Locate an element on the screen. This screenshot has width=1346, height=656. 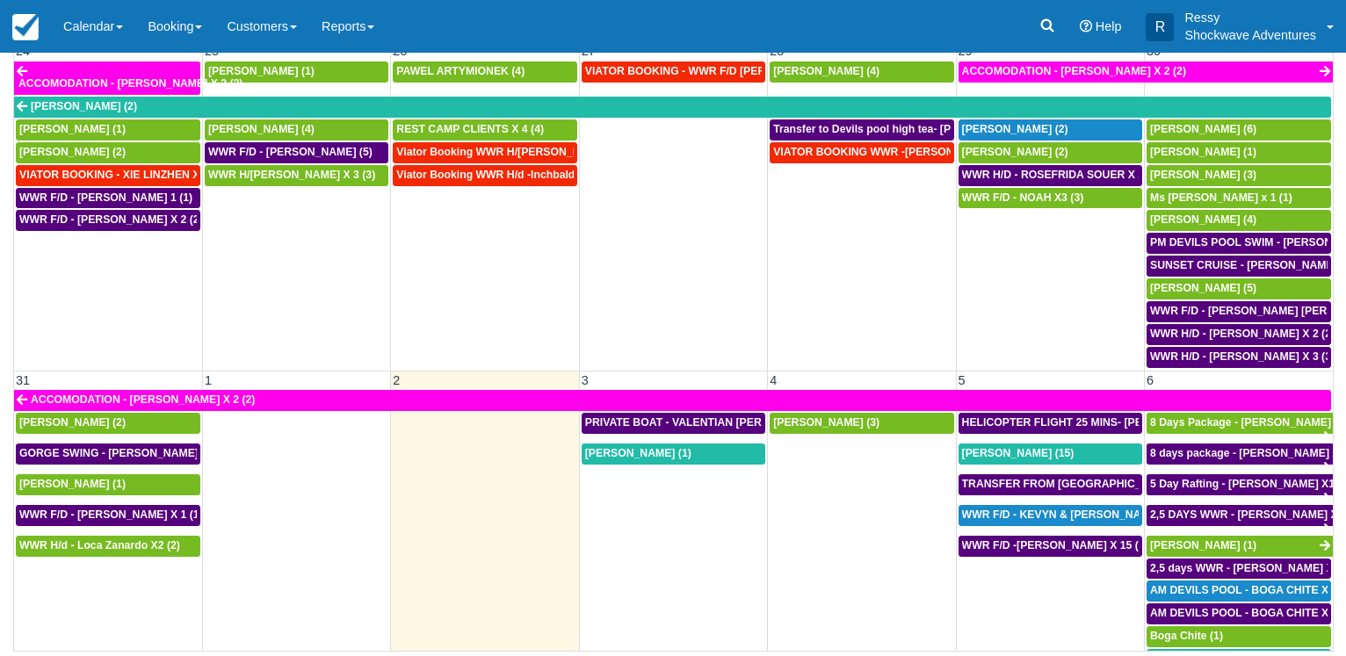
p: Ressy is located at coordinates (1250, 18).